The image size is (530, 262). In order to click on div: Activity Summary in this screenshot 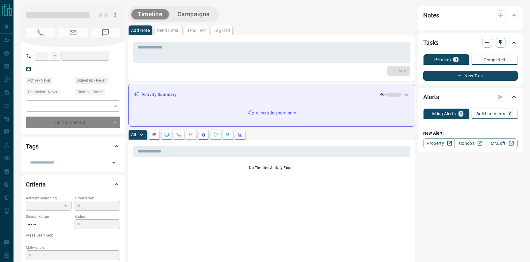, I will do `click(272, 95)`.